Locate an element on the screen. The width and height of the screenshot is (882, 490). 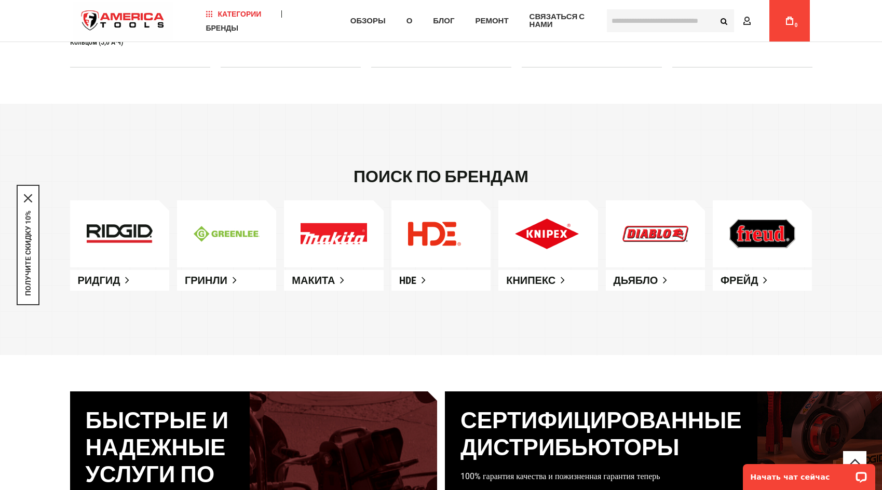
font: Ремонт is located at coordinates (492, 21).